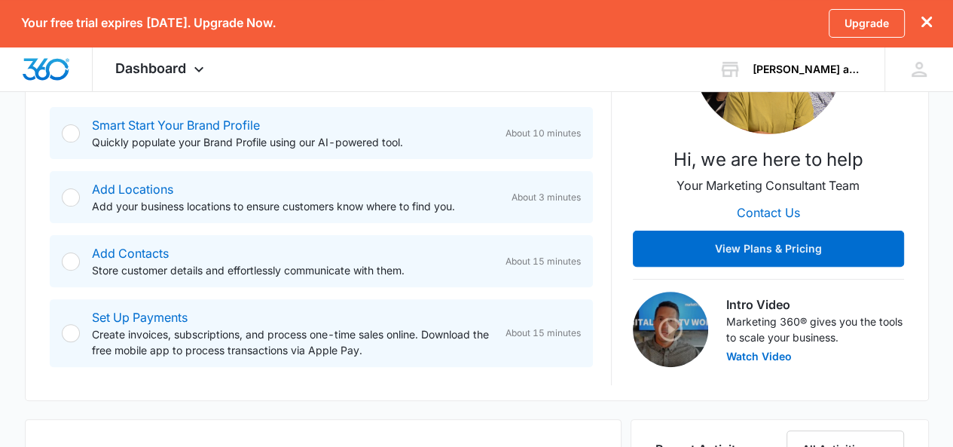  I want to click on img: Intro Video, so click(671, 329).